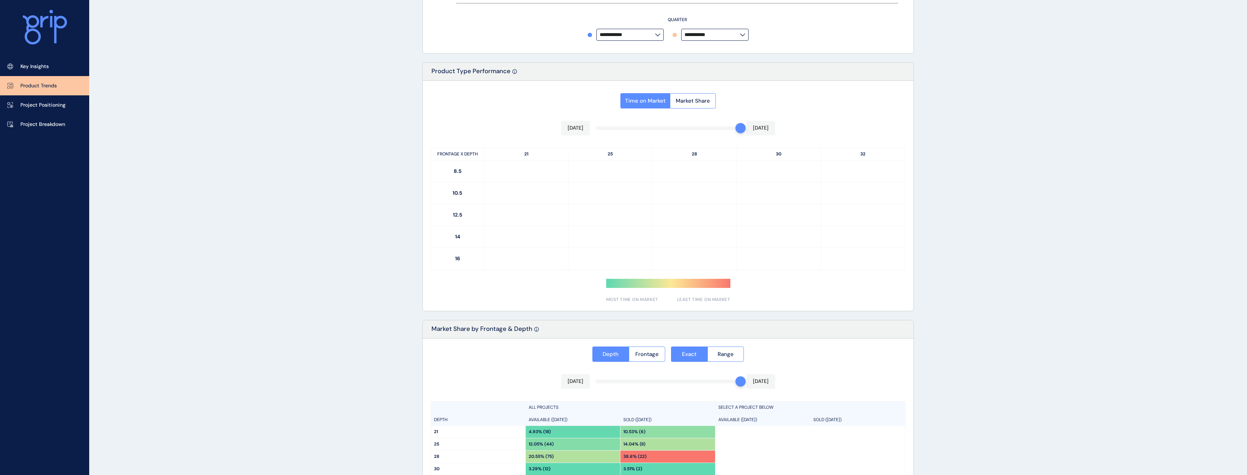 This screenshot has height=475, width=1247. I want to click on p: 10.53% (6), so click(634, 432).